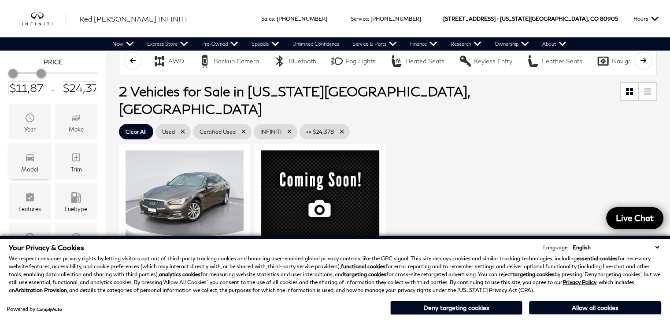 Image resolution: width=670 pixels, height=321 pixels. I want to click on button: Fog LightsFog Lights, so click(353, 61).